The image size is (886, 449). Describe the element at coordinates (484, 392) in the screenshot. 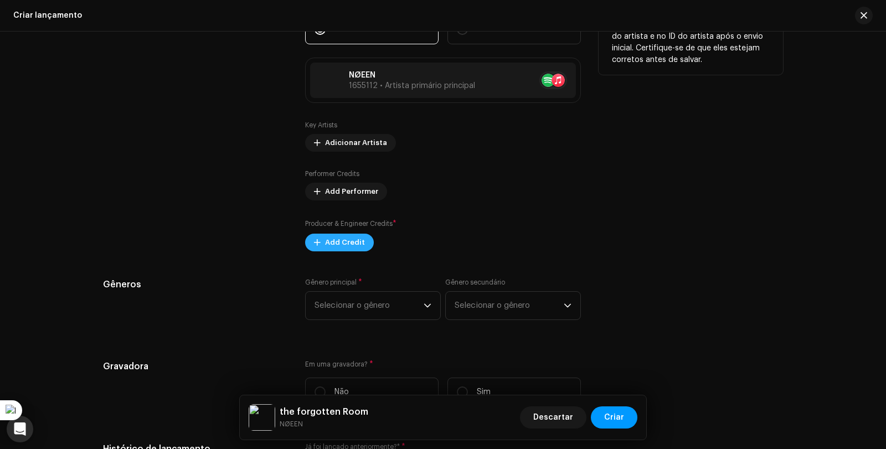

I see `p: Sim` at that location.